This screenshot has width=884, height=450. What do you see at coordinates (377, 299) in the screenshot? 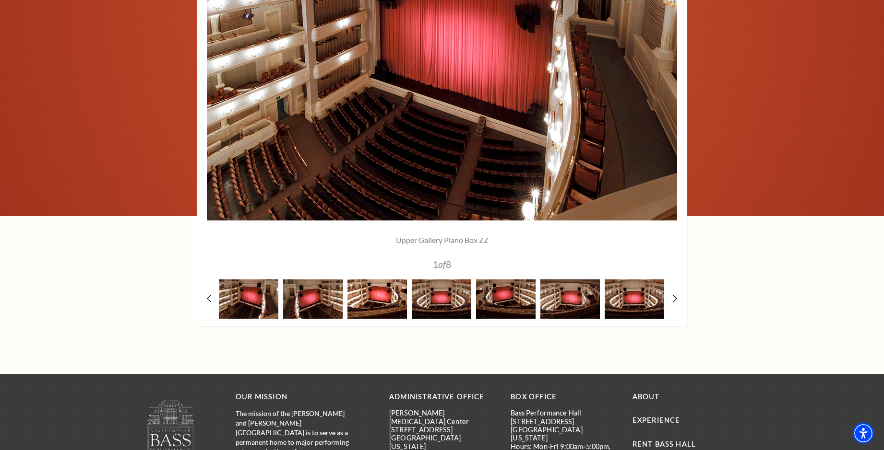
I see `img: An elegant theater interior with a red curtain, multiple seating levels, and soft lighting.` at bounding box center [377, 299].